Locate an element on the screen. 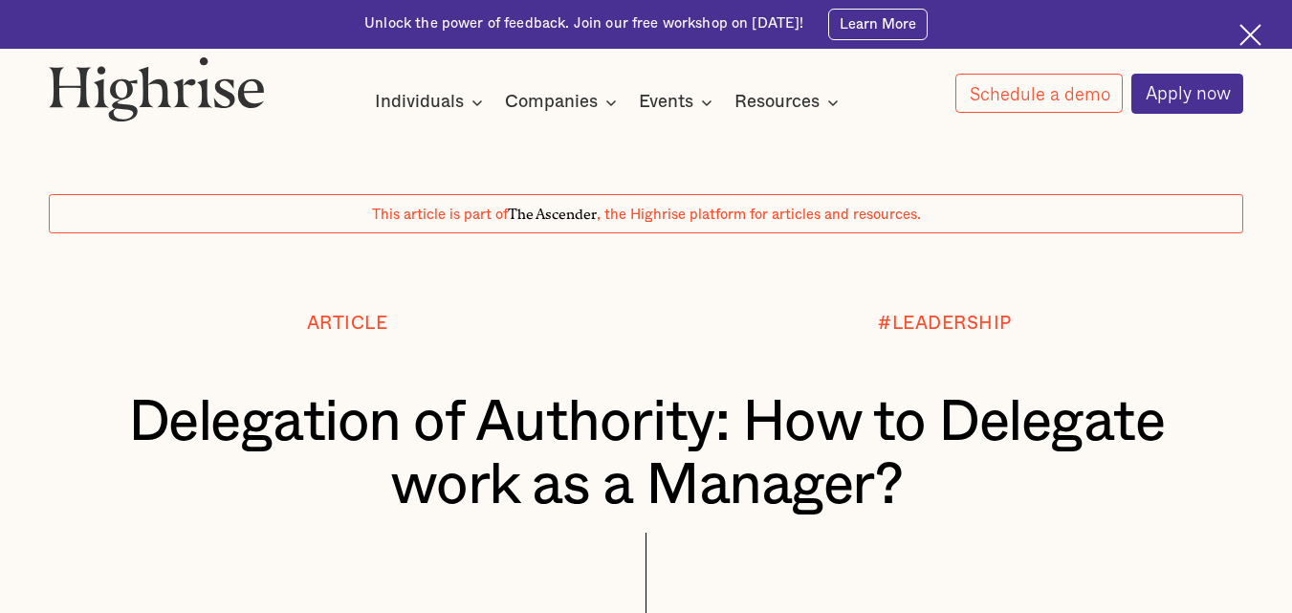 This screenshot has width=1292, height=613. a: Schedule a demo is located at coordinates (1040, 93).